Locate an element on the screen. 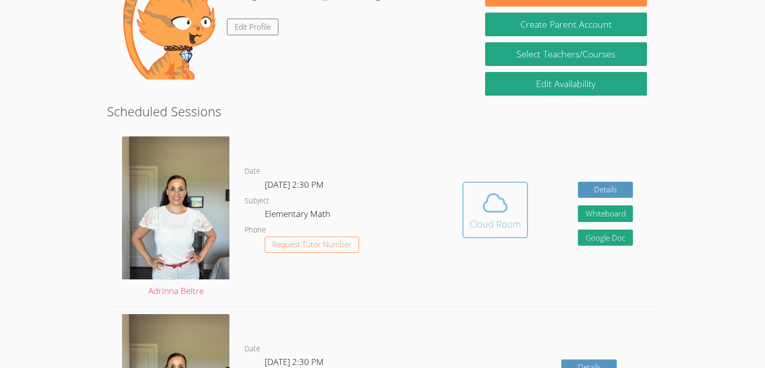  a: Adrinna Beltre is located at coordinates (175, 218).